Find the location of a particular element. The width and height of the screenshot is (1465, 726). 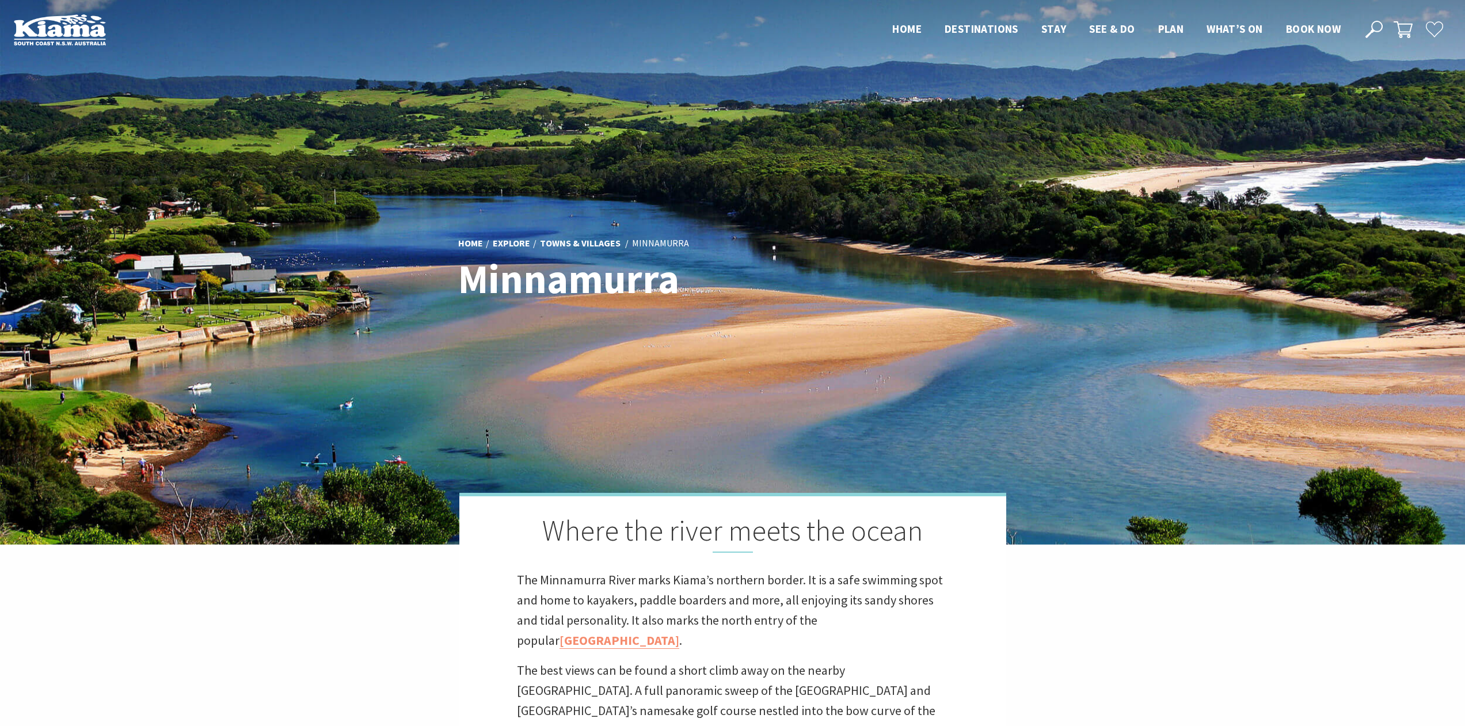

span: What’s On is located at coordinates (1235, 29).